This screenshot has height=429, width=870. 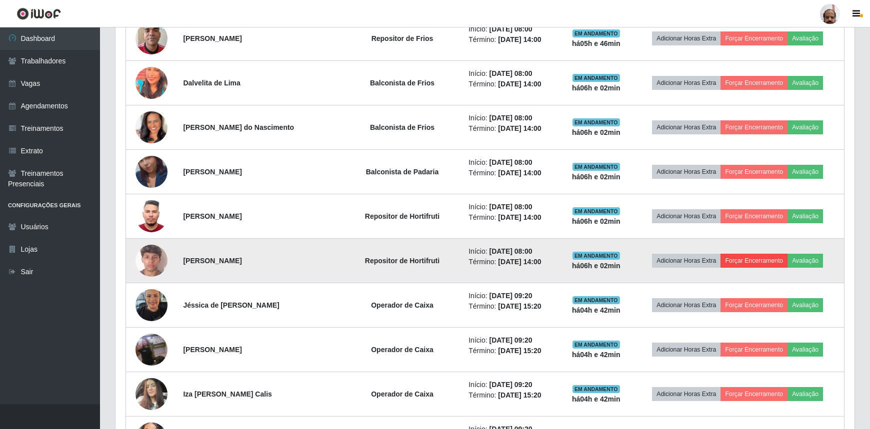 I want to click on img: 1725070298663.jpeg, so click(x=151, y=350).